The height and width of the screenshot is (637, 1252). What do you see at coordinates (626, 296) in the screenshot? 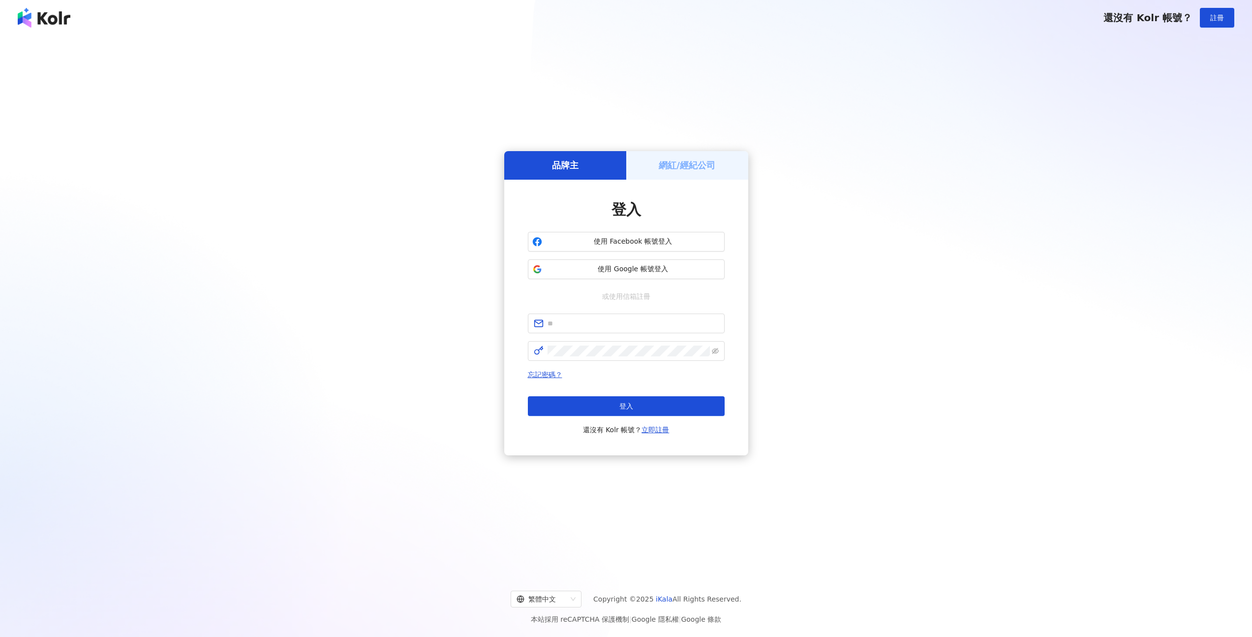
I see `span: 或使用信箱註冊` at bounding box center [626, 296].